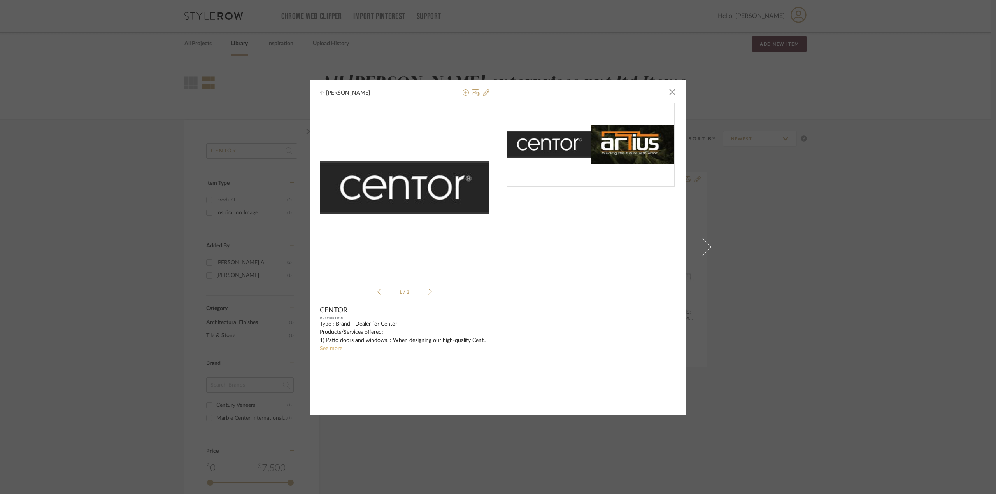 Image resolution: width=996 pixels, height=494 pixels. I want to click on span: CENTOR, so click(333, 310).